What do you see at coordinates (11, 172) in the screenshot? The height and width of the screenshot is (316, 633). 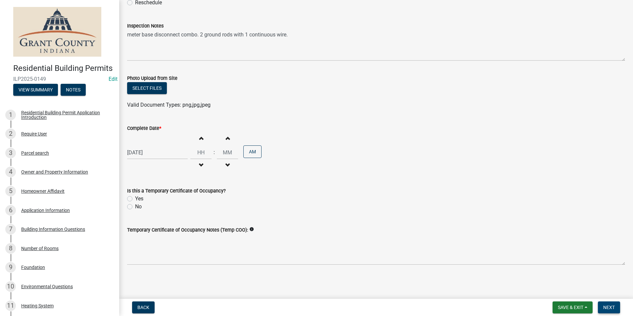 I see `div: 4` at bounding box center [11, 172].